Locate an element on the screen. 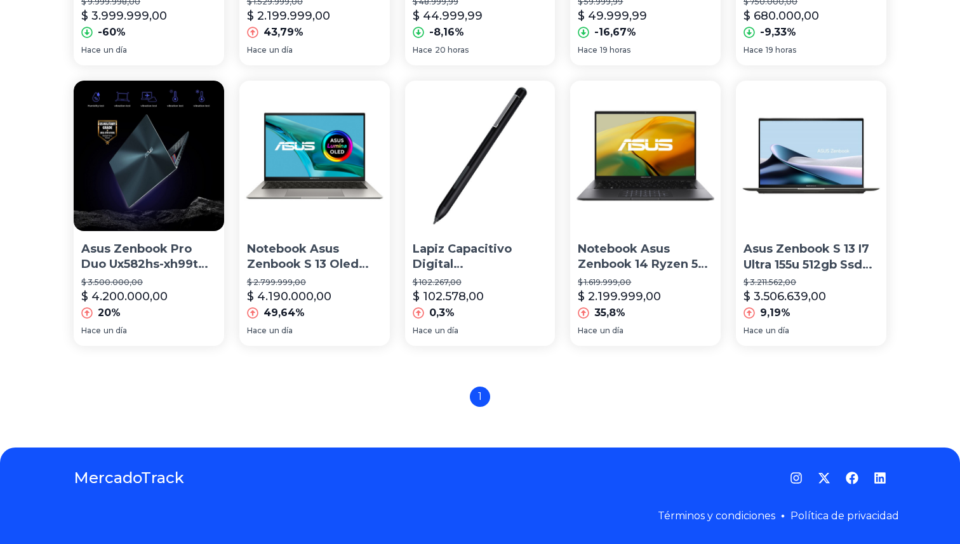  p: $ 3.506.639,00 is located at coordinates (785, 297).